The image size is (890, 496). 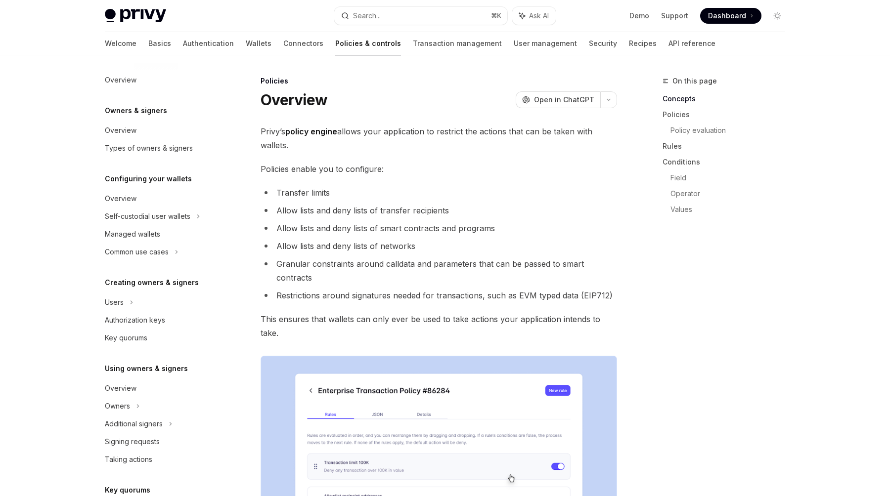 What do you see at coordinates (695, 81) in the screenshot?
I see `span: On this page` at bounding box center [695, 81].